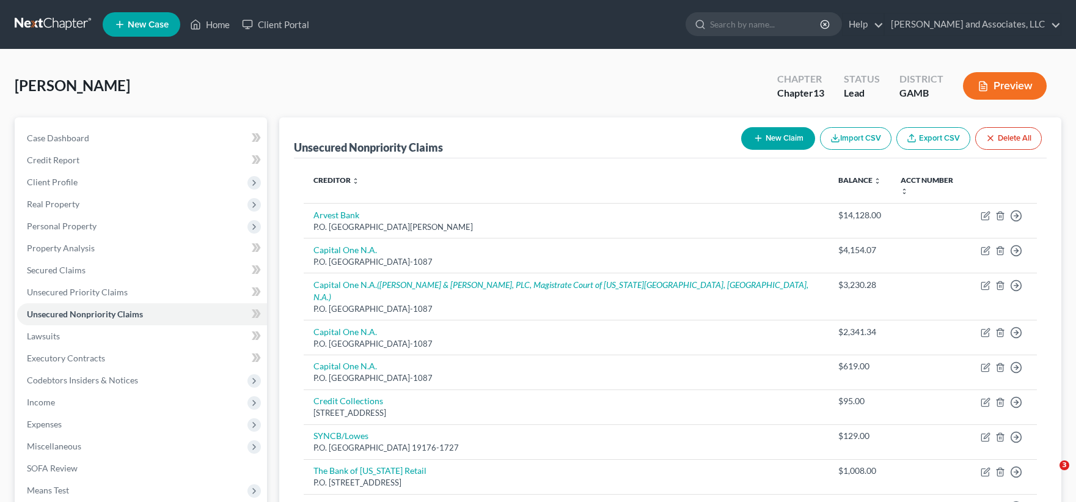 The height and width of the screenshot is (502, 1076). I want to click on div: District, so click(921, 79).